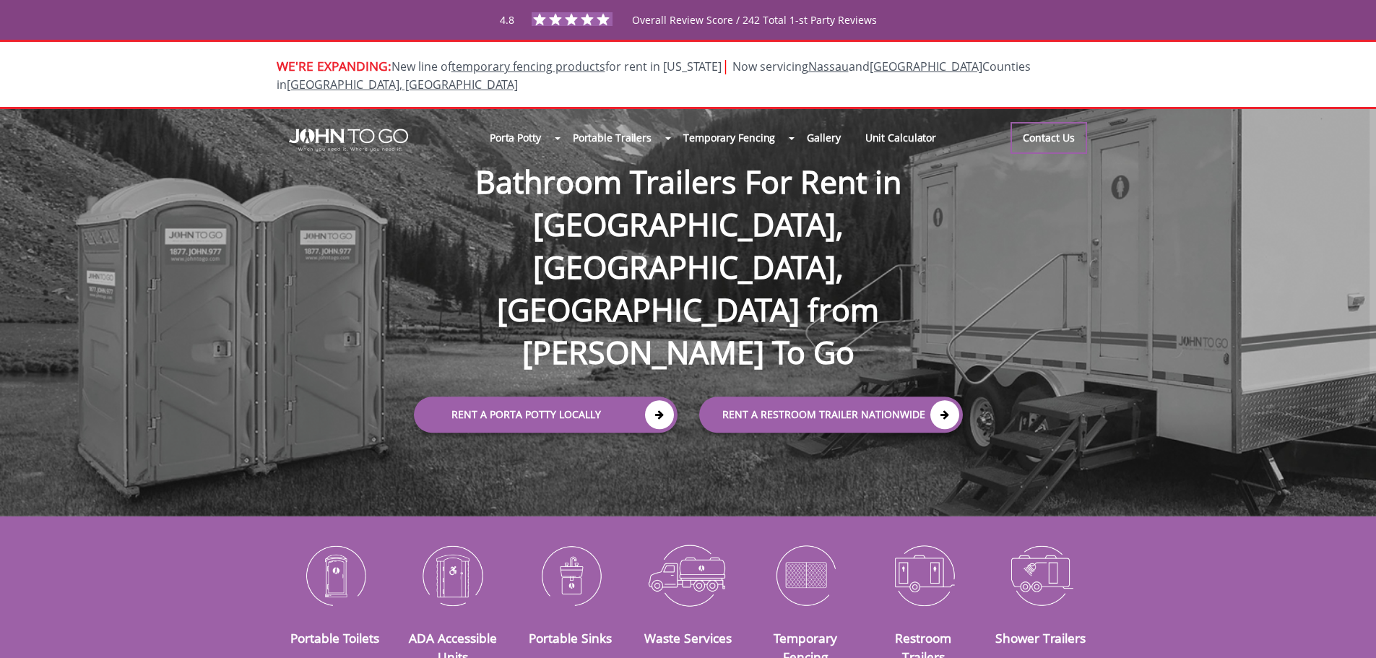 This screenshot has height=658, width=1376. I want to click on img: Portable-Toilets-icon_N.png, so click(335, 575).